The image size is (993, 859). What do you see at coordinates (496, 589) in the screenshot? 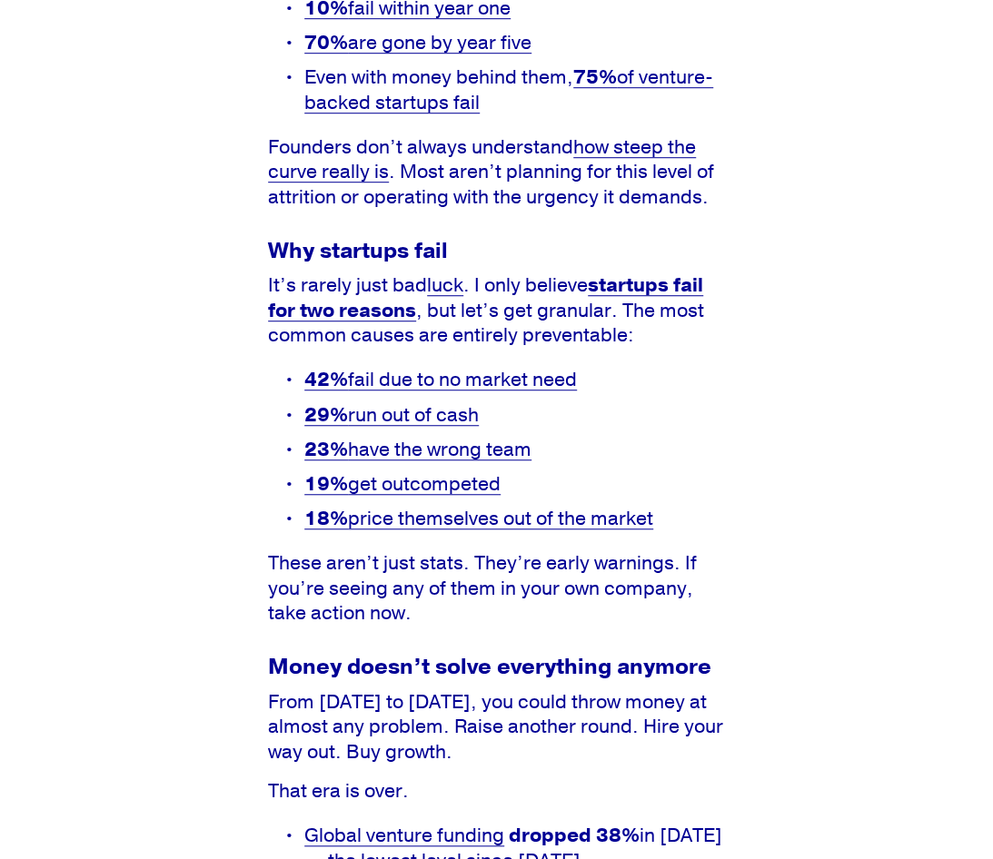
I see `p: These aren’t just stats. They’re early warnings. If you’re seeing any of them in your own company...` at bounding box center [496, 589].